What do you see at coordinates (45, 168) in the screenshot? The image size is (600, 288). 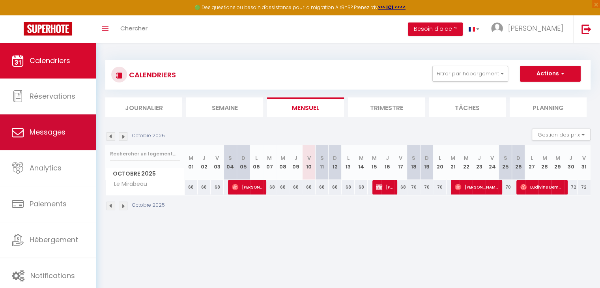 I see `span: Analytics` at bounding box center [45, 168].